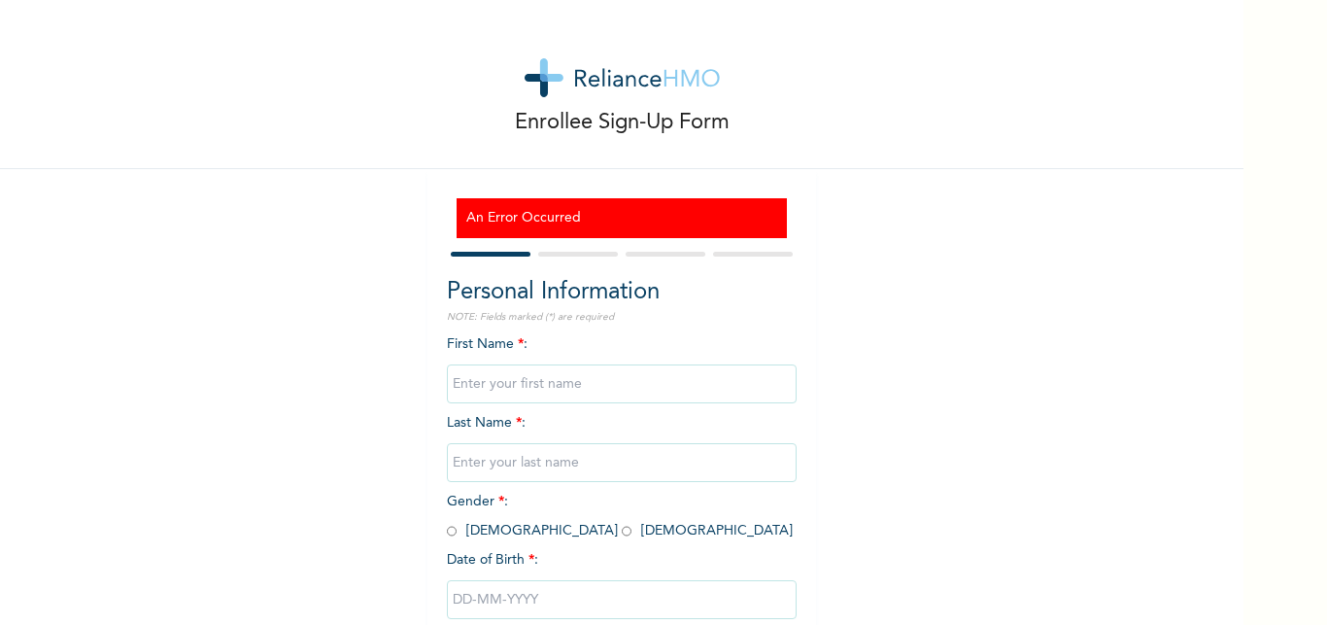  What do you see at coordinates (622, 442) in the screenshot?
I see `span: Last Name :` at bounding box center [622, 442].